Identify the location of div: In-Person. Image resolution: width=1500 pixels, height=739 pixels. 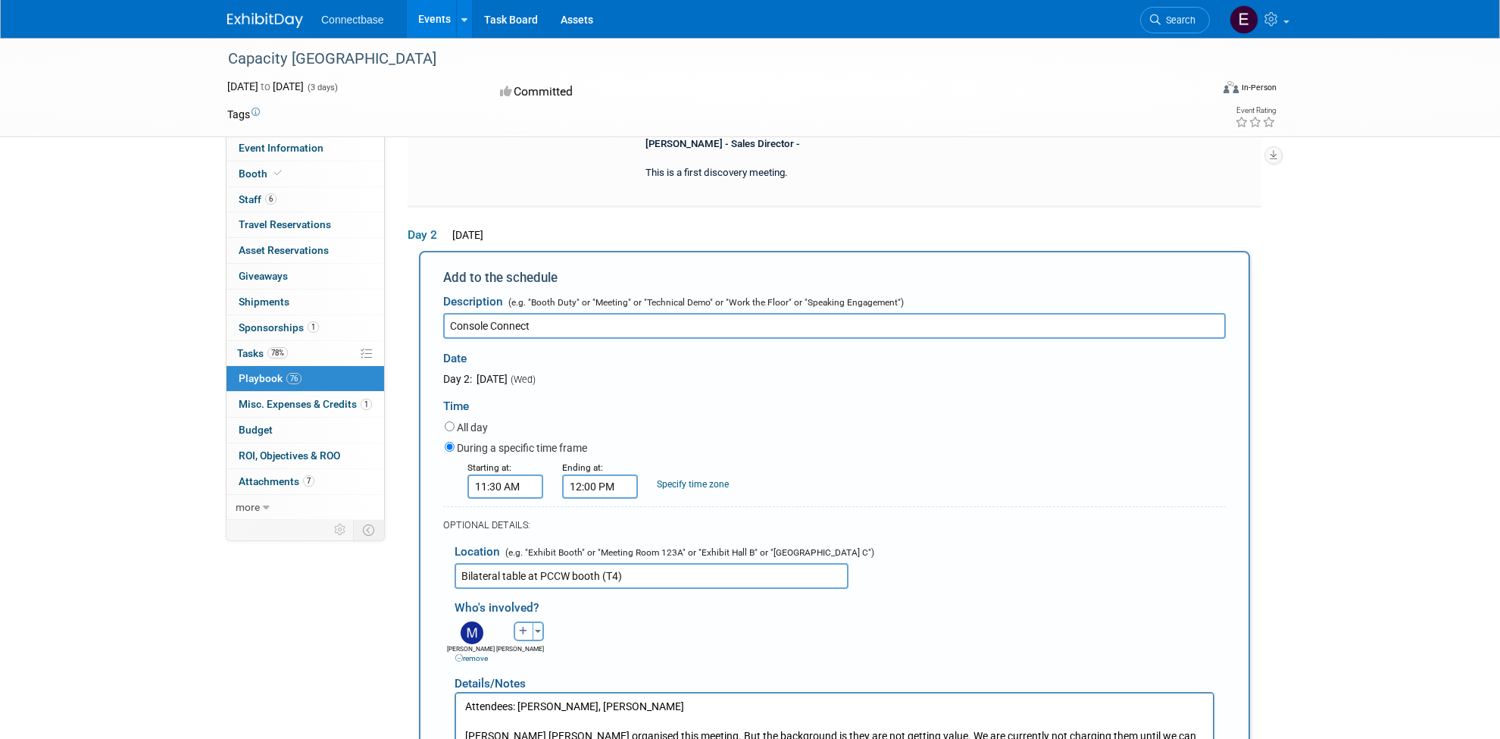
(1259, 87).